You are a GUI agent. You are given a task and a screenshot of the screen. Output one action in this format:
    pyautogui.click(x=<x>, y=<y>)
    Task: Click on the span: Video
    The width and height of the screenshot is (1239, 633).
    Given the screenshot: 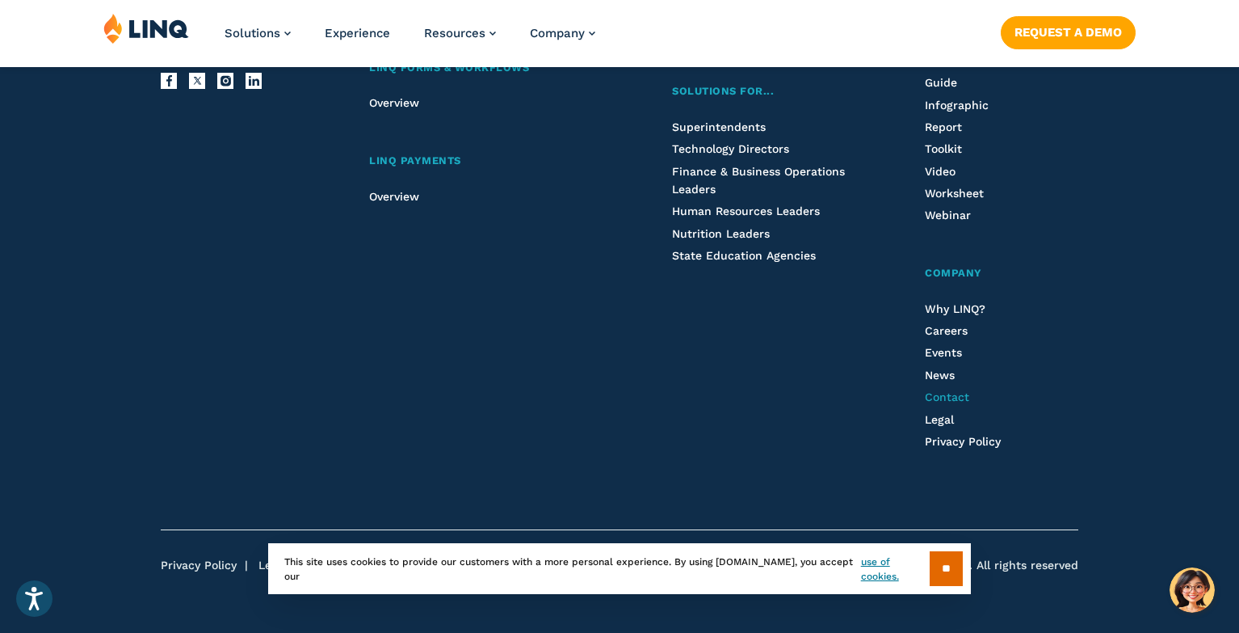 What is the action you would take?
    pyautogui.click(x=940, y=171)
    